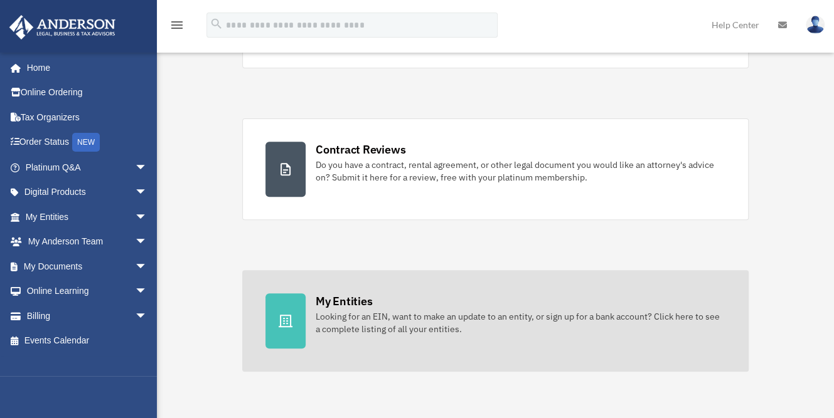  I want to click on a: Home, so click(84, 68).